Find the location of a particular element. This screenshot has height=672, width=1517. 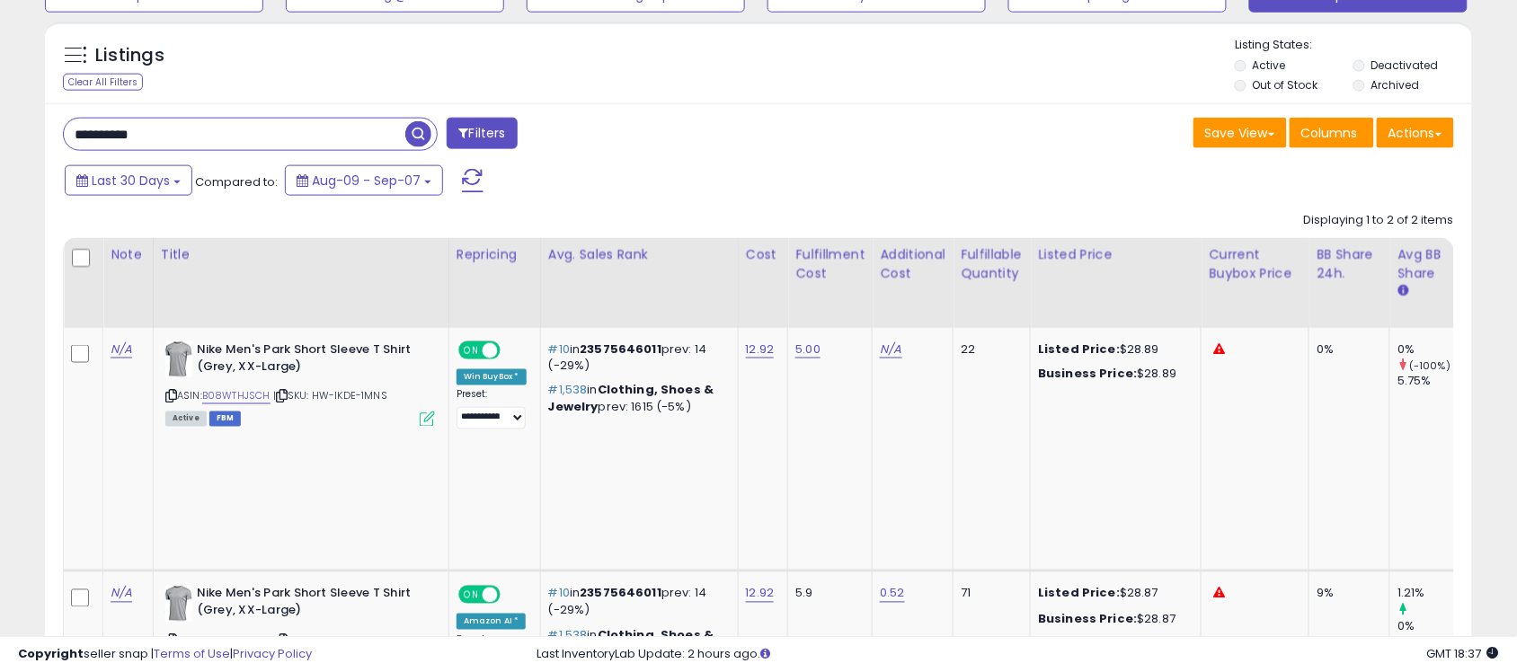

span: All listings currently available for purchase on Amazon is located at coordinates (186, 419).